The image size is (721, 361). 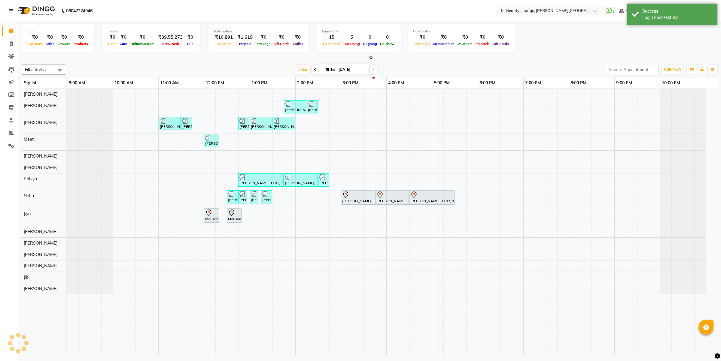 What do you see at coordinates (29, 139) in the screenshot?
I see `span: Meet` at bounding box center [29, 139].